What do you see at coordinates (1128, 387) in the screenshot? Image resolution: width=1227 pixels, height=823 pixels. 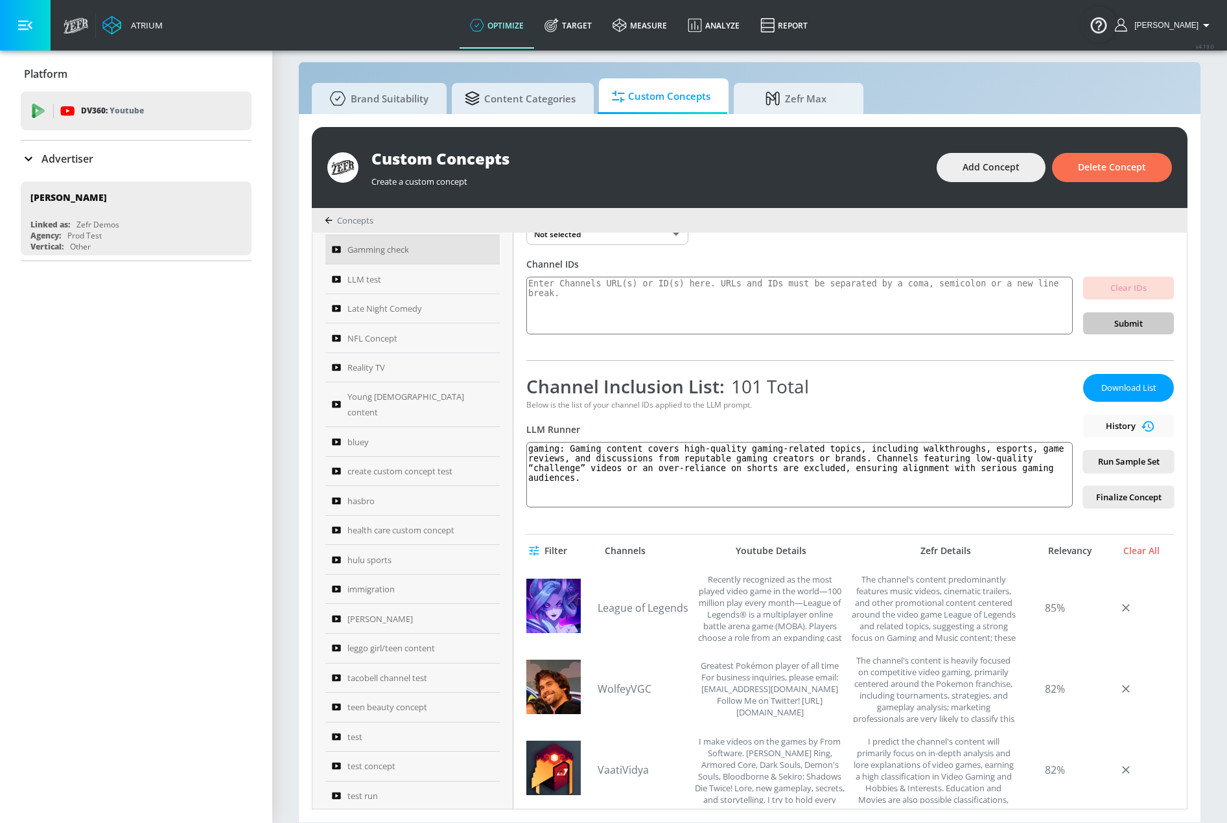 I see `span: Download List` at bounding box center [1128, 387].